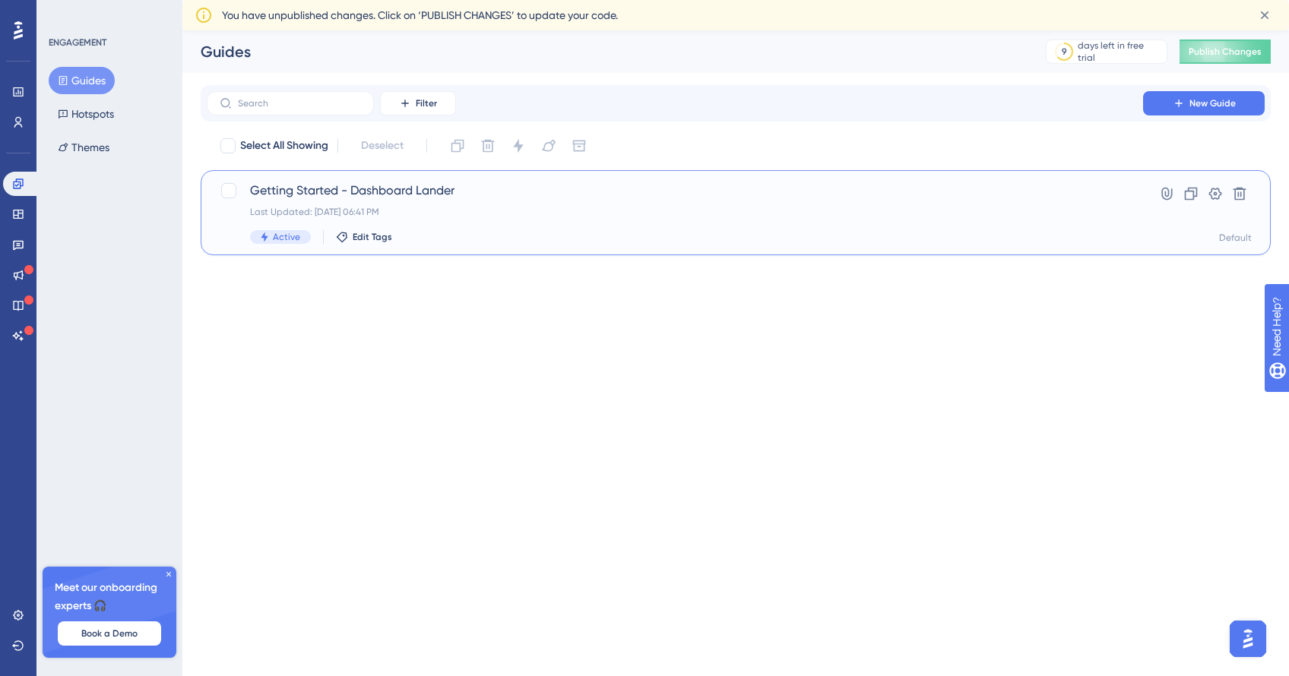  Describe the element at coordinates (426, 103) in the screenshot. I see `span: Filter` at that location.